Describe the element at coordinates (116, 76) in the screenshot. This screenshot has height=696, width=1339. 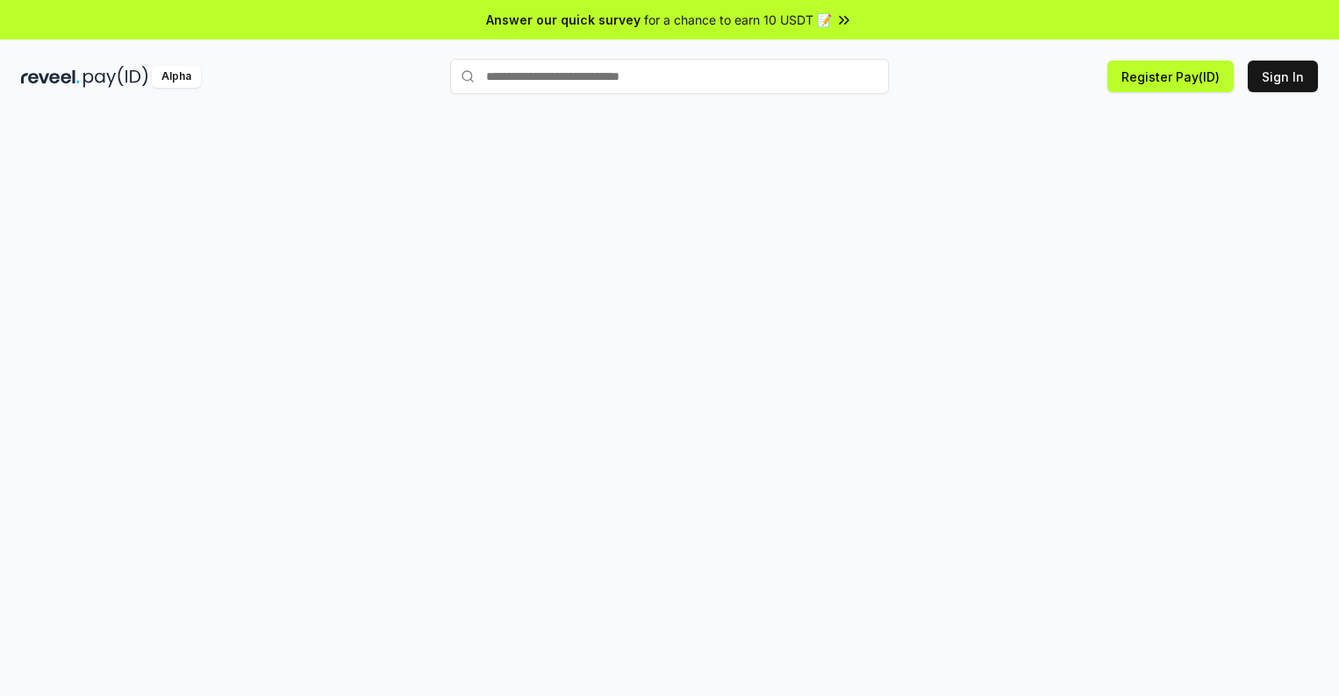
I see `img: pay_id` at that location.